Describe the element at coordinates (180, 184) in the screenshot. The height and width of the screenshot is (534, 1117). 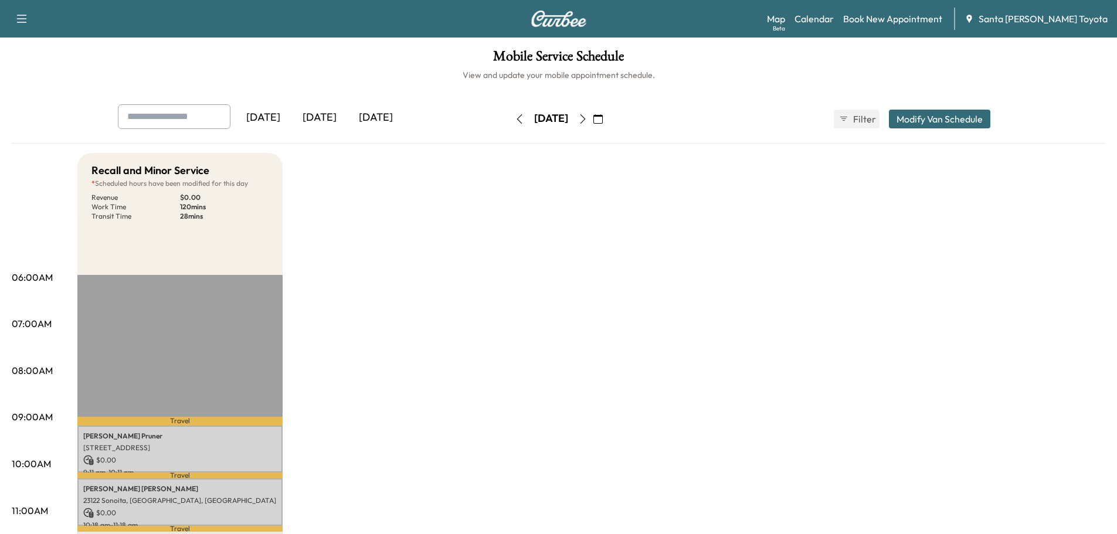
I see `p: Scheduled hours have been modified for this day` at that location.